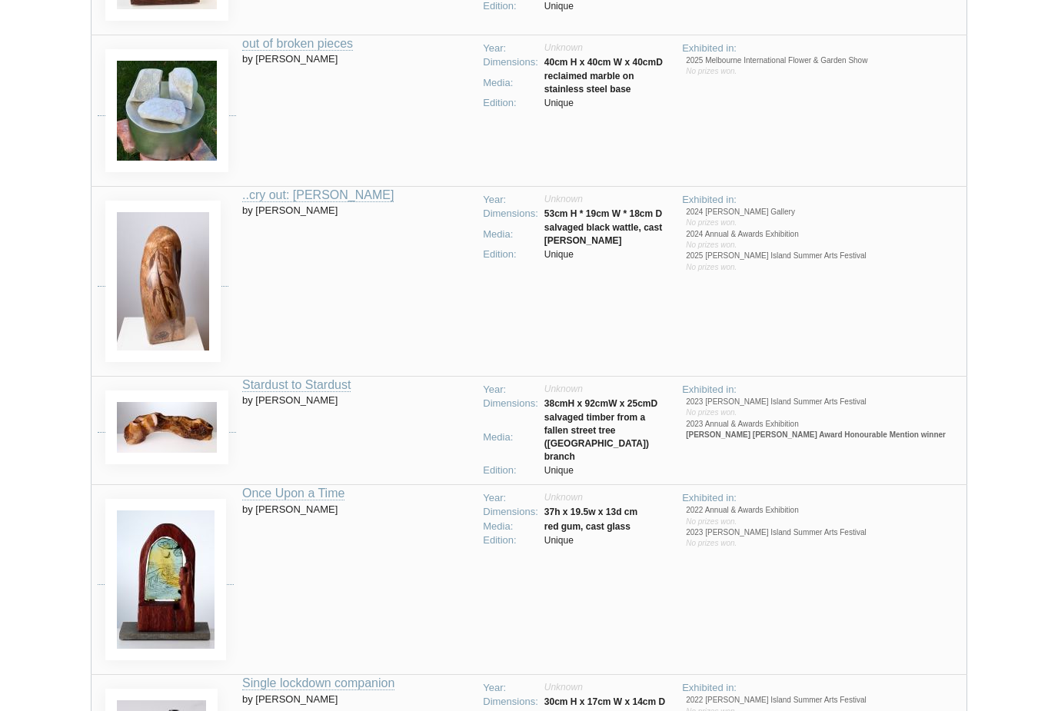  Describe the element at coordinates (601, 404) in the screenshot. I see `strong: 38cmH x 92cmW x 25cmD` at that location.